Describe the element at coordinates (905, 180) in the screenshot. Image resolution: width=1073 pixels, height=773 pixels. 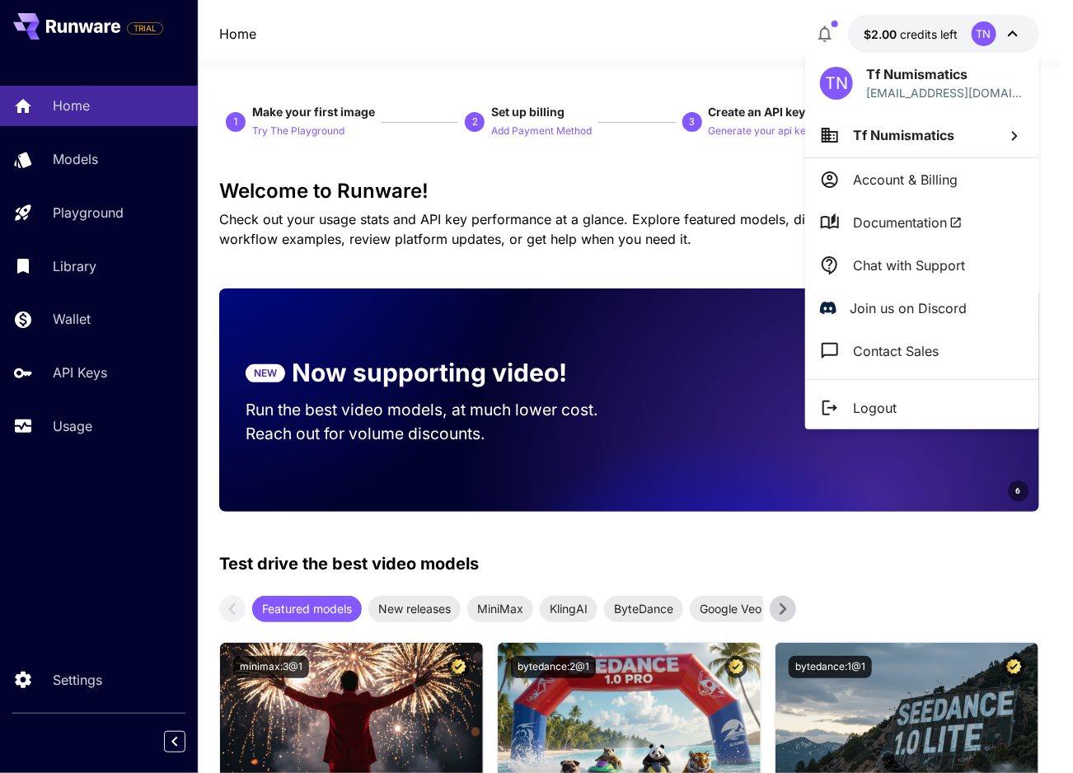
I see `p: Account & Billing` at that location.